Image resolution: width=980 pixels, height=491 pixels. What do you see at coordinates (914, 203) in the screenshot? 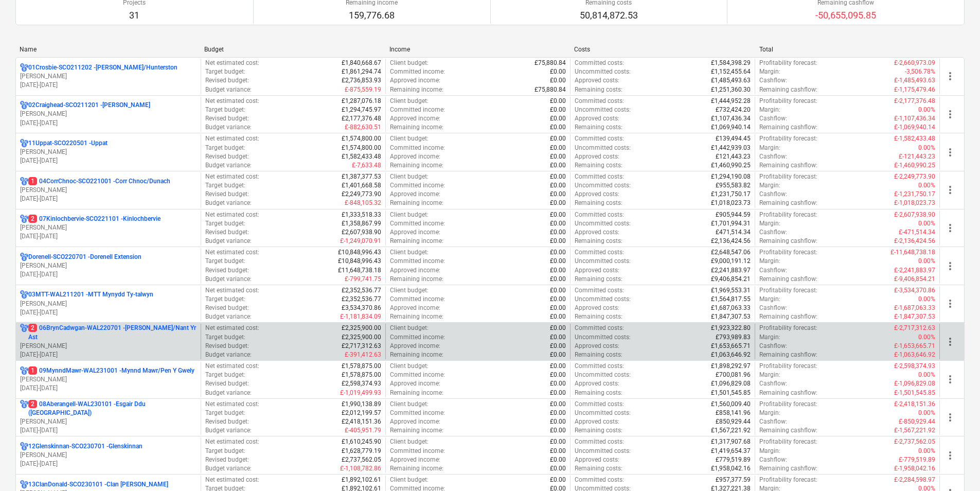
I see `p: £-1,018,023.73` at bounding box center [914, 203].